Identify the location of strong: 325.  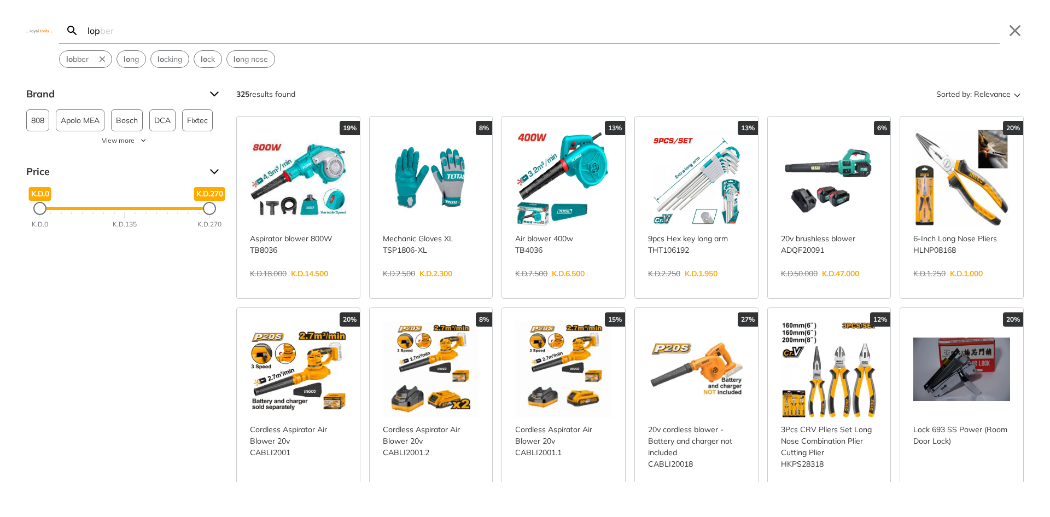
(243, 94).